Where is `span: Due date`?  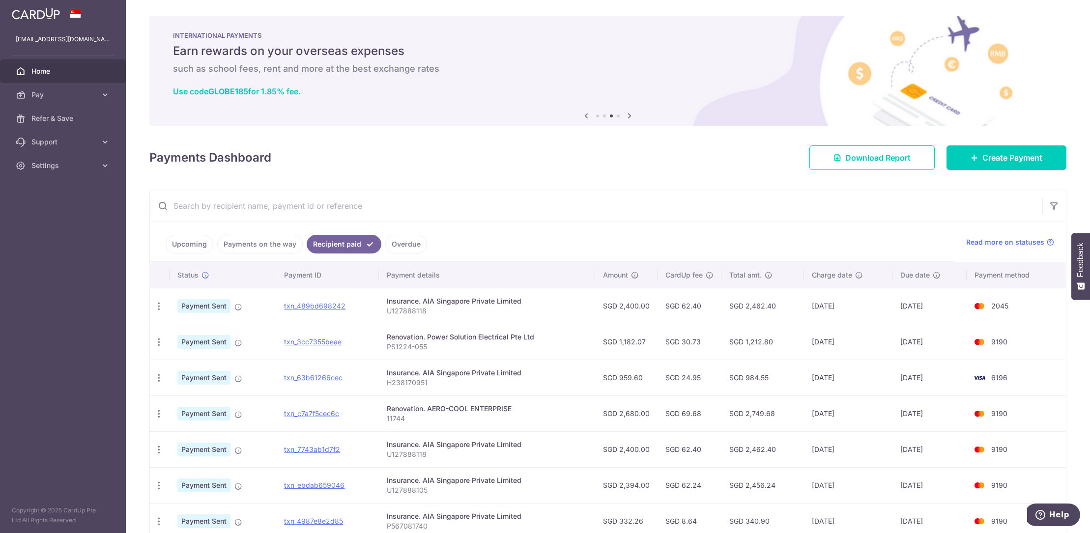
span: Due date is located at coordinates (915, 275).